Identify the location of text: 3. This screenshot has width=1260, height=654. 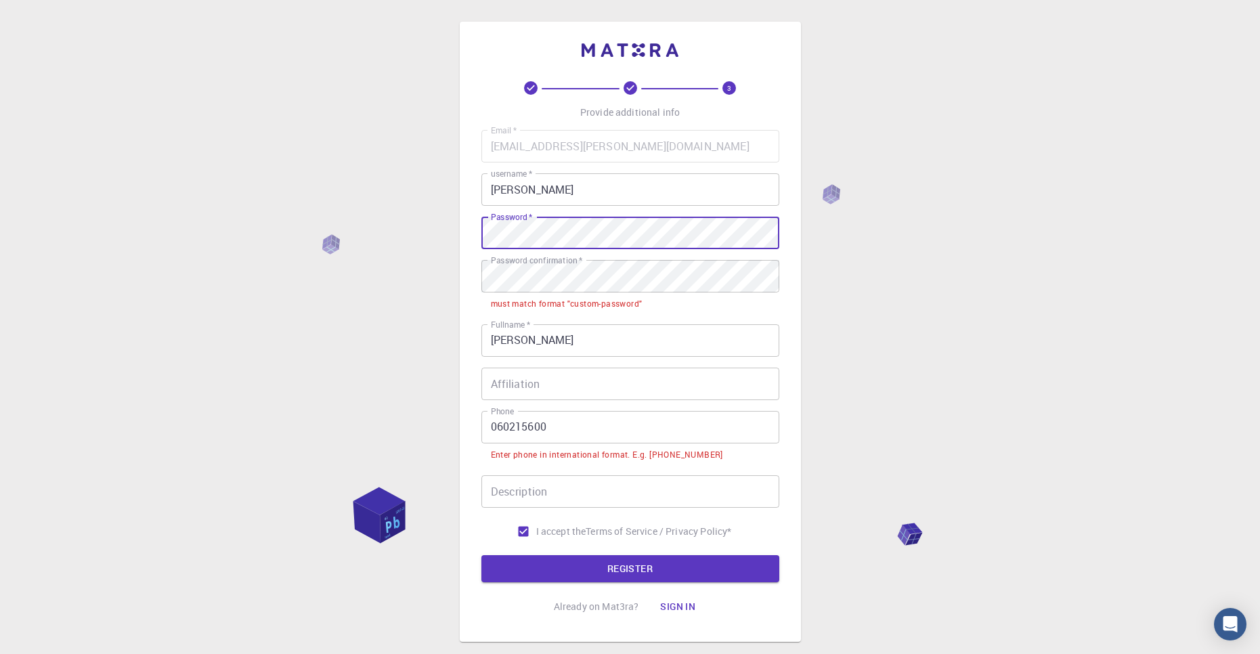
(729, 88).